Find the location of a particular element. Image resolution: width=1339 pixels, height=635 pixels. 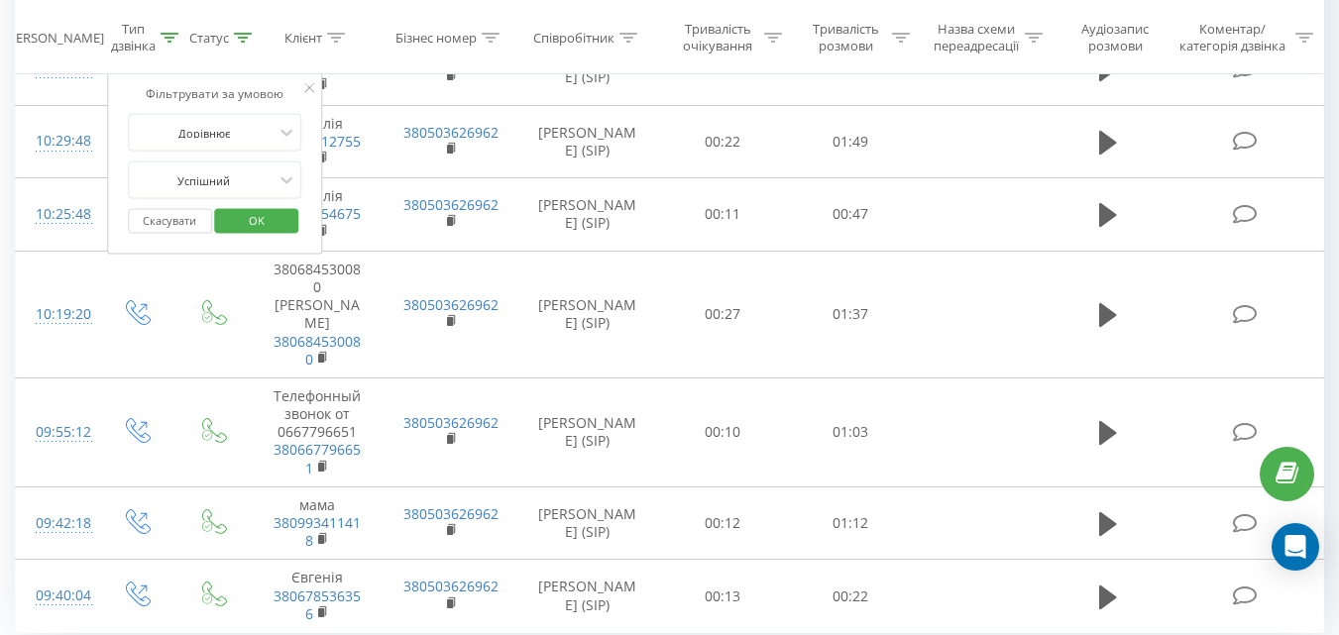

div: 10:29:48 is located at coordinates (56, 141).